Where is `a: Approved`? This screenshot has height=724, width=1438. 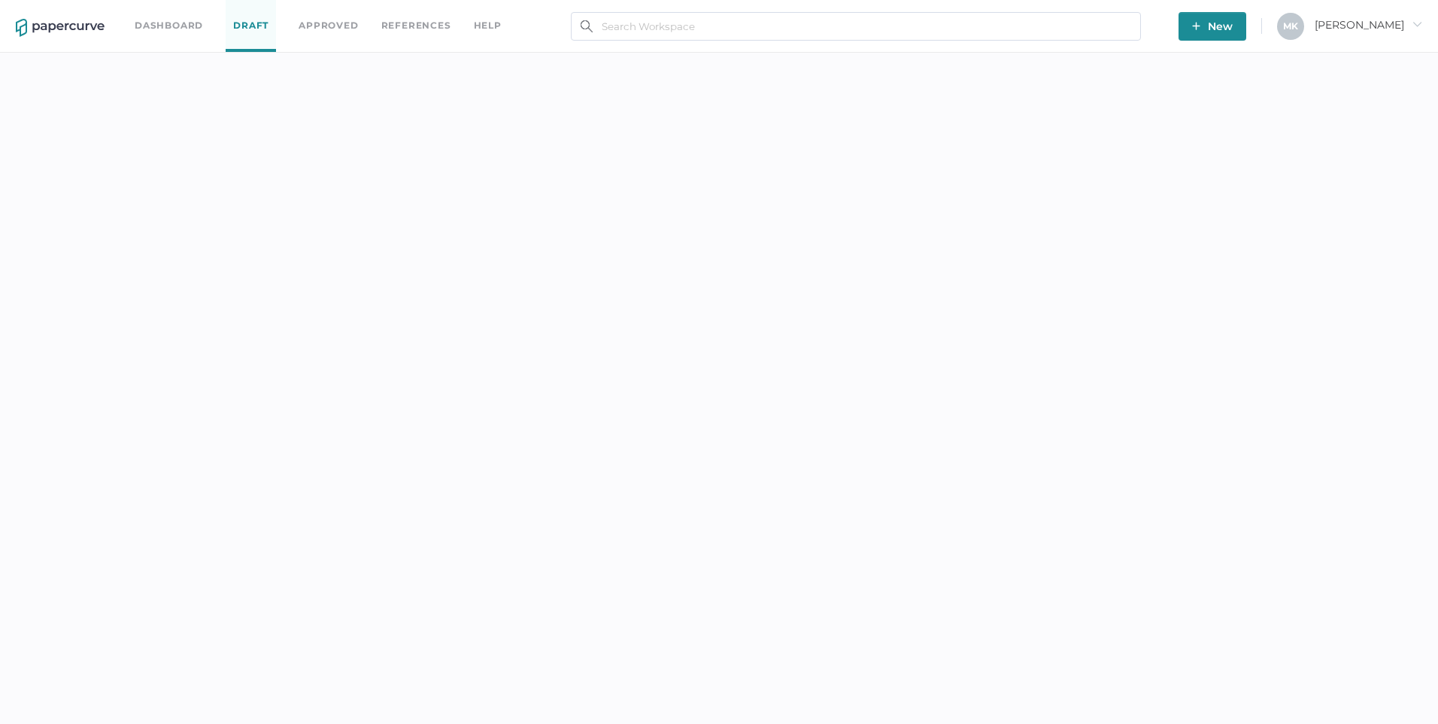 a: Approved is located at coordinates (328, 26).